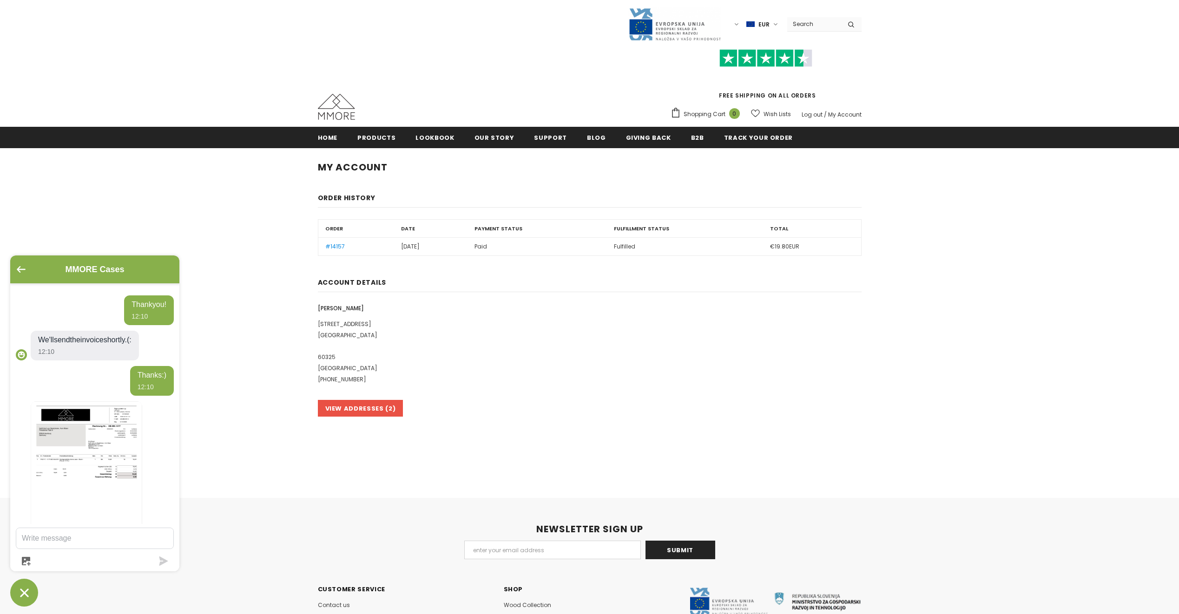 The height and width of the screenshot is (614, 1179). Describe the element at coordinates (707, 114) in the screenshot. I see `a: Shopping Cart 0` at that location.